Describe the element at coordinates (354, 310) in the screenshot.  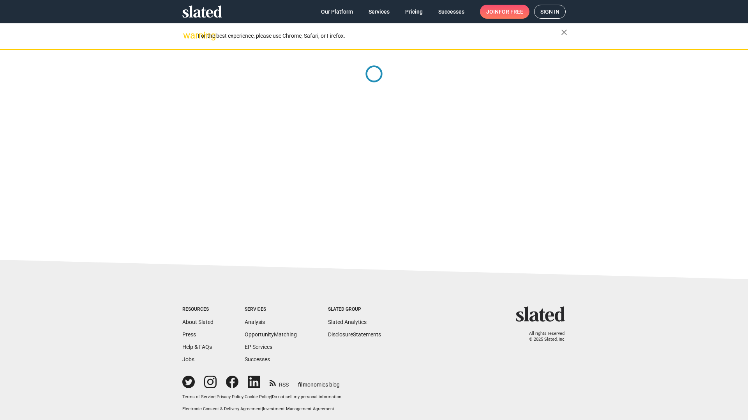
I see `div: Slated Group` at that location.